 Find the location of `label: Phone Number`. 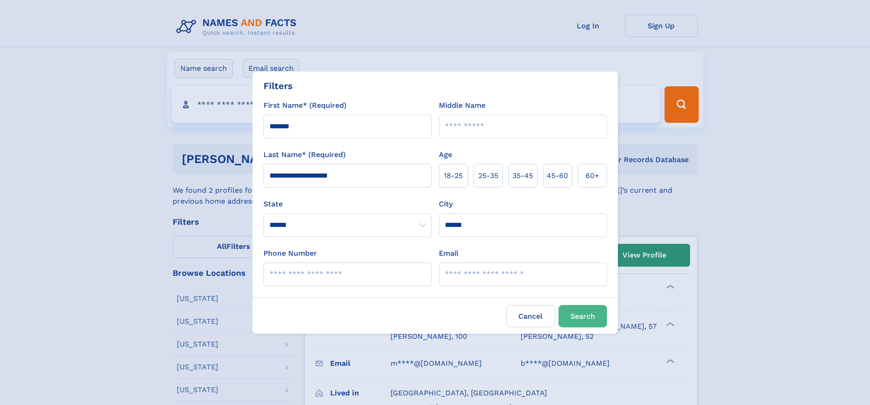

label: Phone Number is located at coordinates (290, 253).